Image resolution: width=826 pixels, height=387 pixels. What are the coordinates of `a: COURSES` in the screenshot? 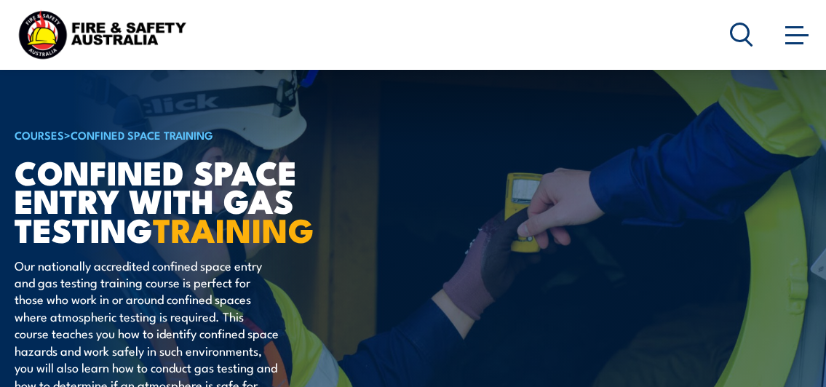 It's located at (39, 135).